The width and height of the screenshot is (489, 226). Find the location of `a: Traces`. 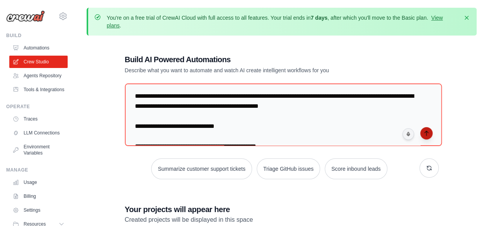

a: Traces is located at coordinates (38, 119).